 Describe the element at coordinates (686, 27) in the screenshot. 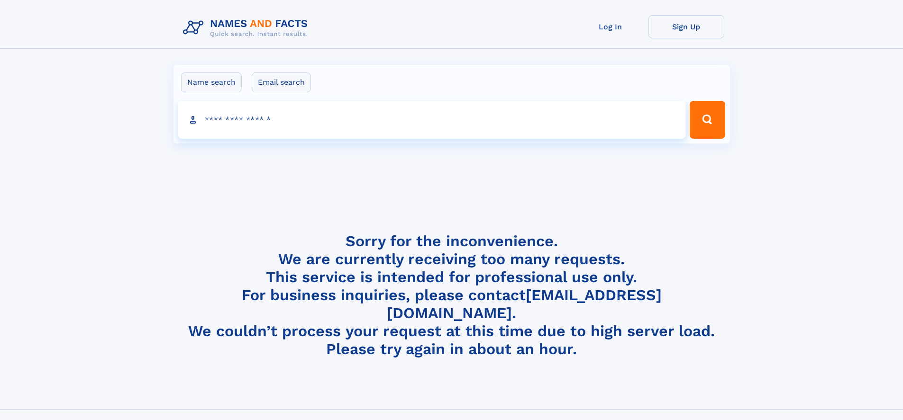

I see `a: Sign Up` at that location.